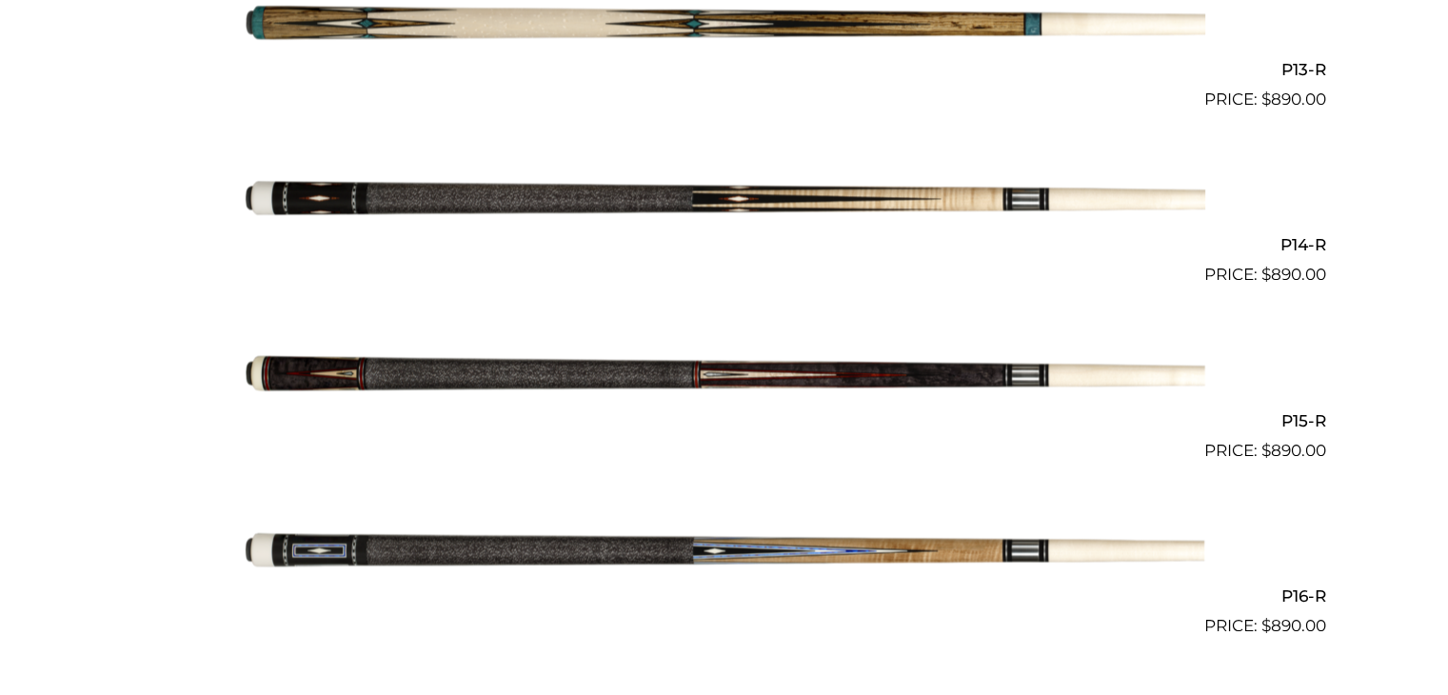 The width and height of the screenshot is (1448, 695). What do you see at coordinates (724, 551) in the screenshot?
I see `img: P16-R` at bounding box center [724, 551].